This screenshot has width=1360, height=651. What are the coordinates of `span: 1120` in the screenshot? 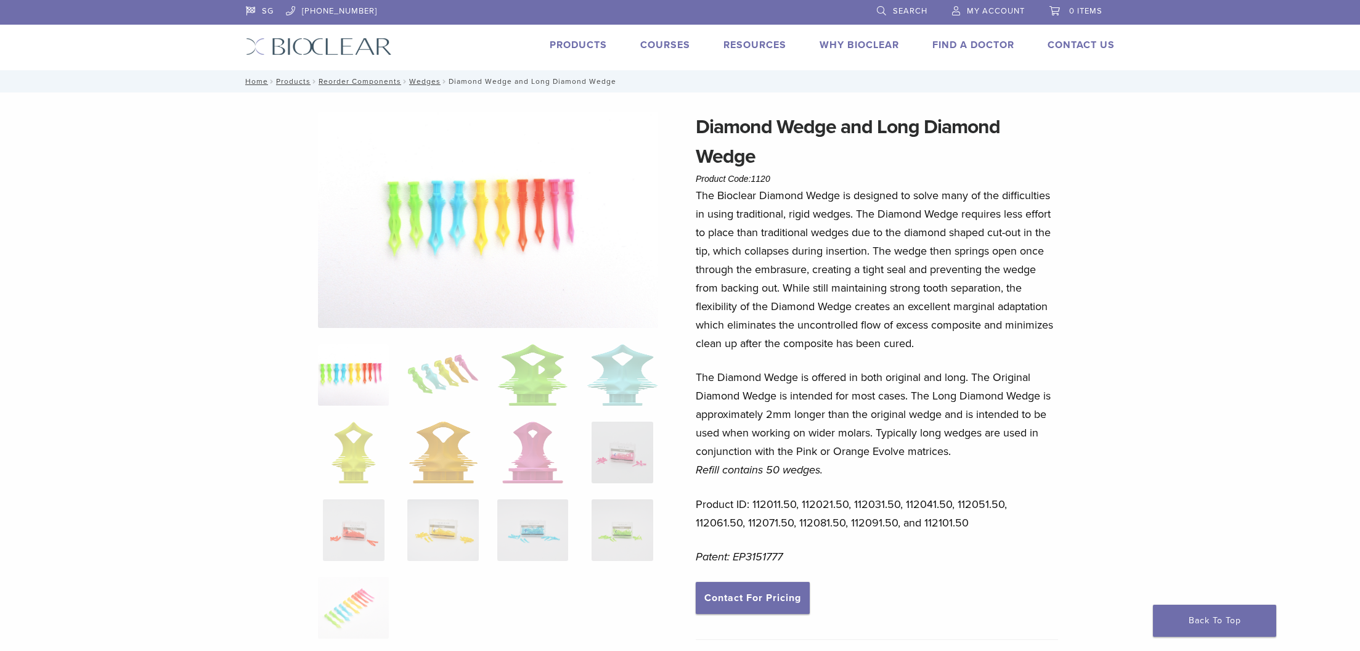 It's located at (760, 179).